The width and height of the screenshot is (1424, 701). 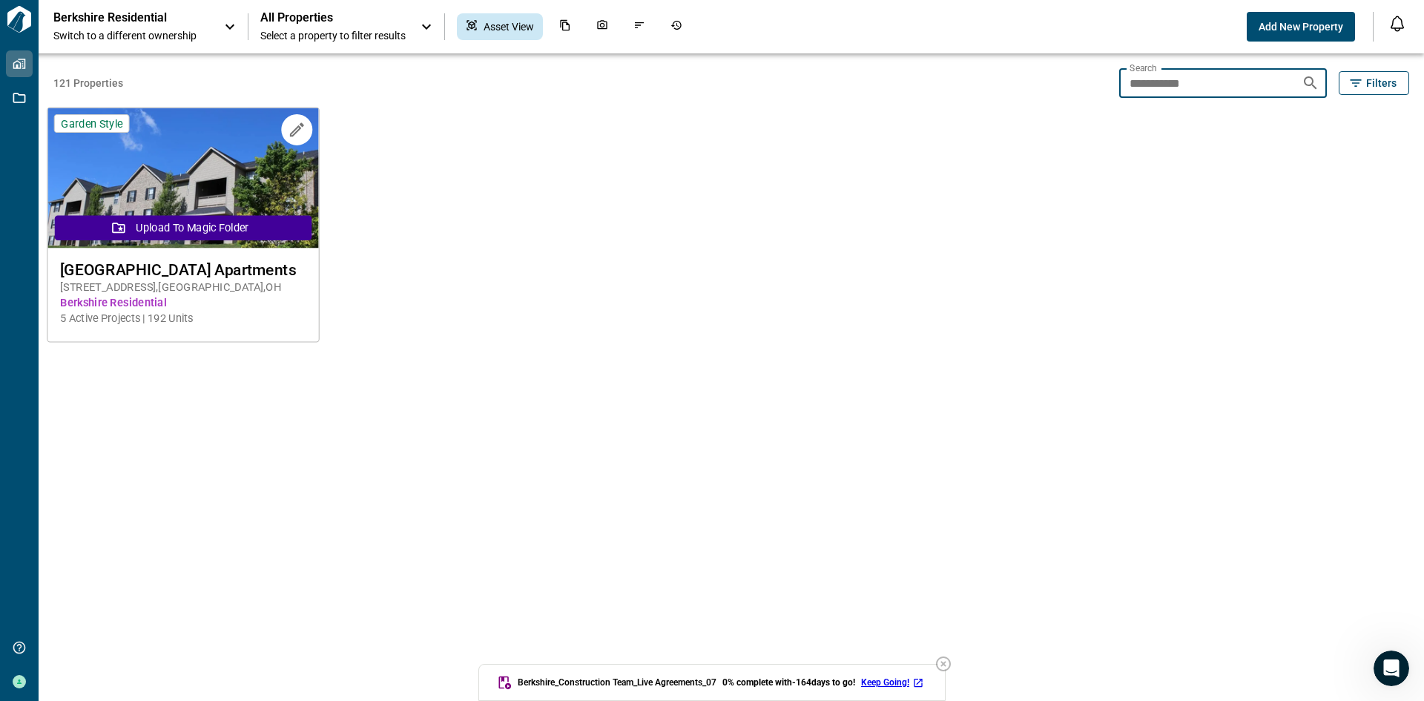 I want to click on button: Open notification feed, so click(x=1397, y=24).